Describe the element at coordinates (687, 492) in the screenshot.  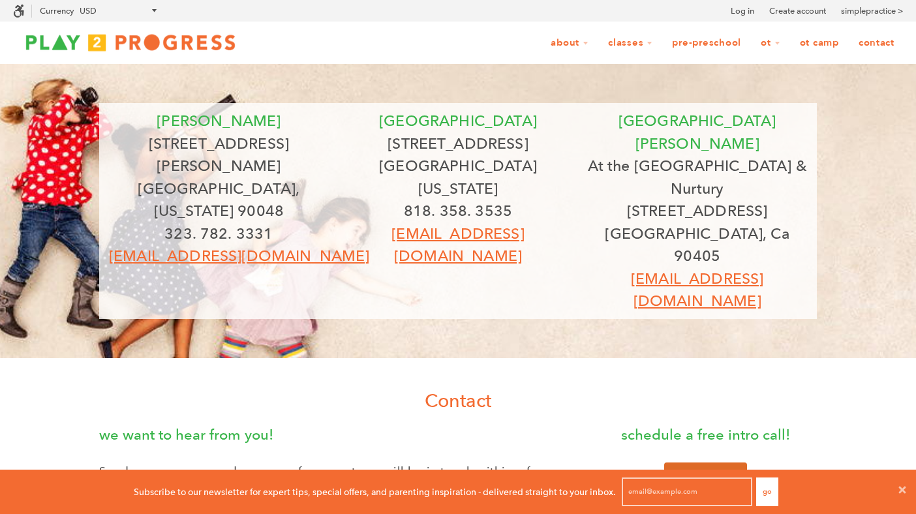
I see `input: email@example.com` at that location.